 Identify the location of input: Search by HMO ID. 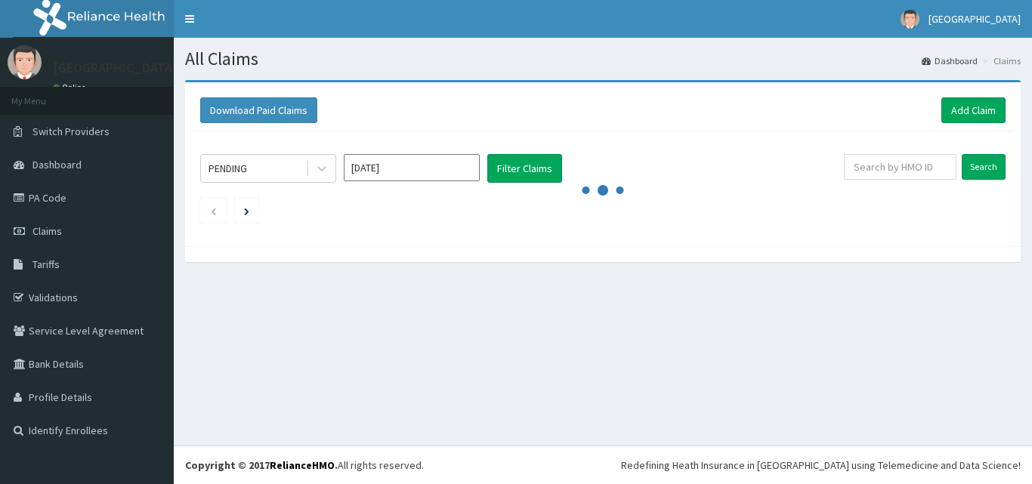
(899, 167).